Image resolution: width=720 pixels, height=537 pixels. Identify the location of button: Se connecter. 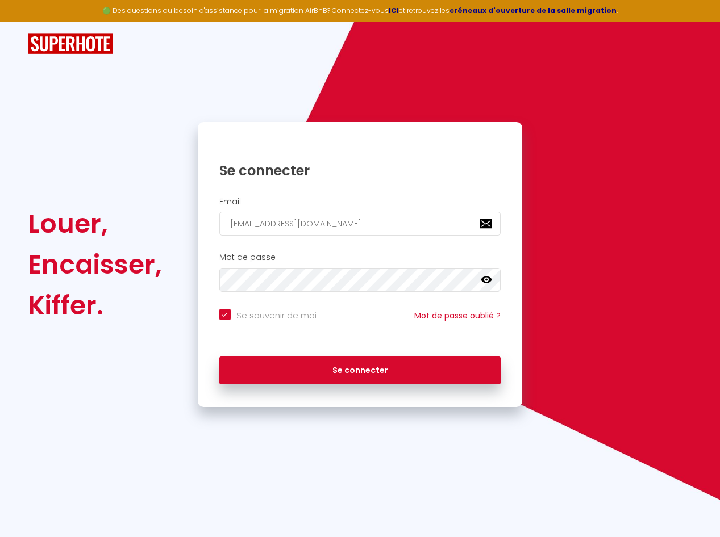
(360, 371).